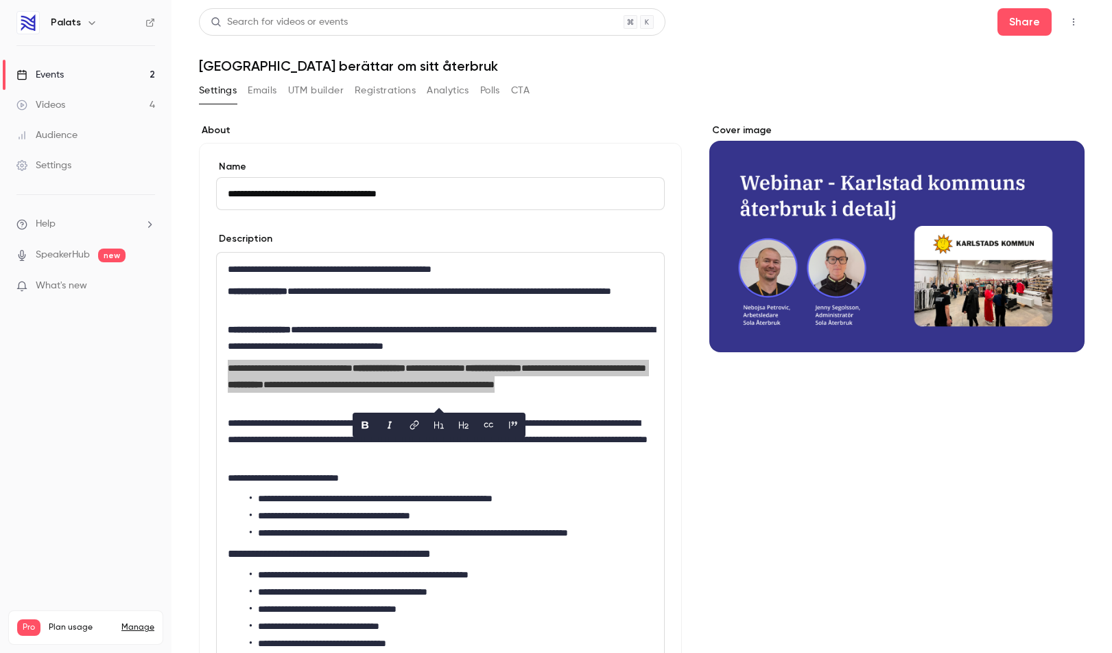  Describe the element at coordinates (62, 255) in the screenshot. I see `a: SpeakerHub` at that location.